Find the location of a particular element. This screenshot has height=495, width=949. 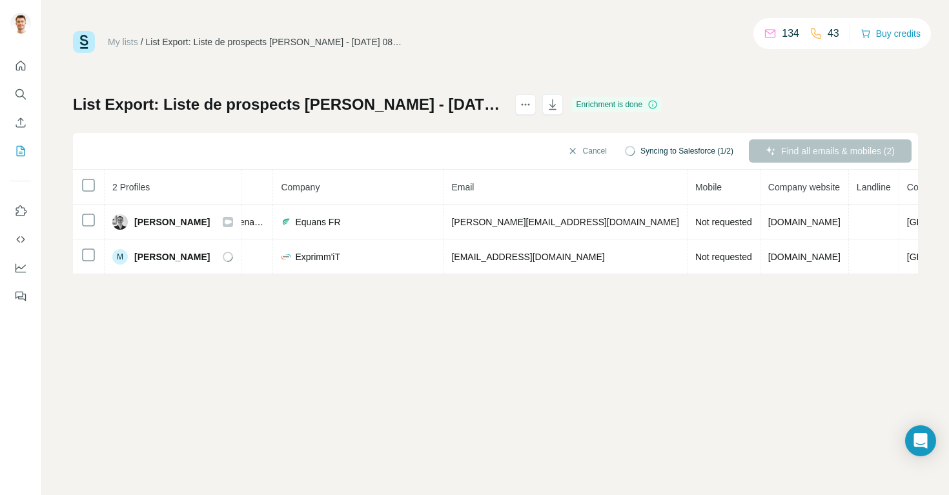

button: Dashboard is located at coordinates (21, 268).